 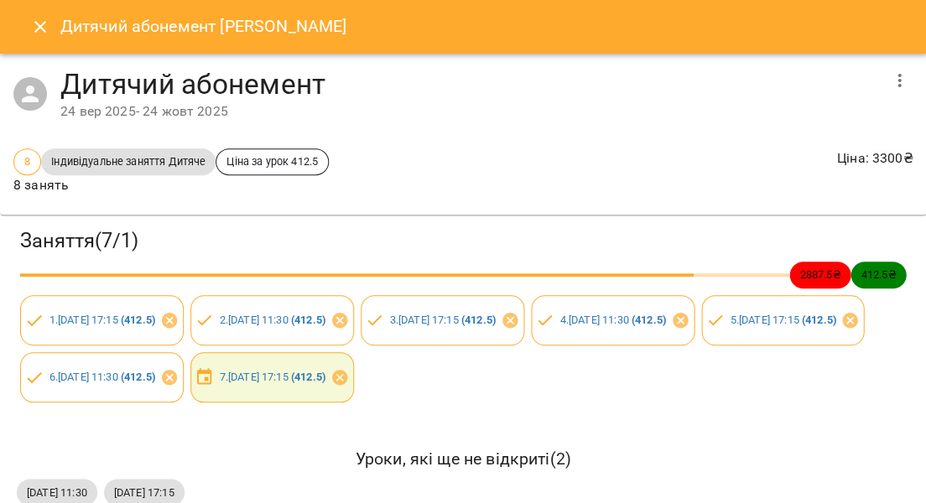 What do you see at coordinates (128, 161) in the screenshot?
I see `span: Індивідуальне заняття Дитяче` at bounding box center [128, 161].